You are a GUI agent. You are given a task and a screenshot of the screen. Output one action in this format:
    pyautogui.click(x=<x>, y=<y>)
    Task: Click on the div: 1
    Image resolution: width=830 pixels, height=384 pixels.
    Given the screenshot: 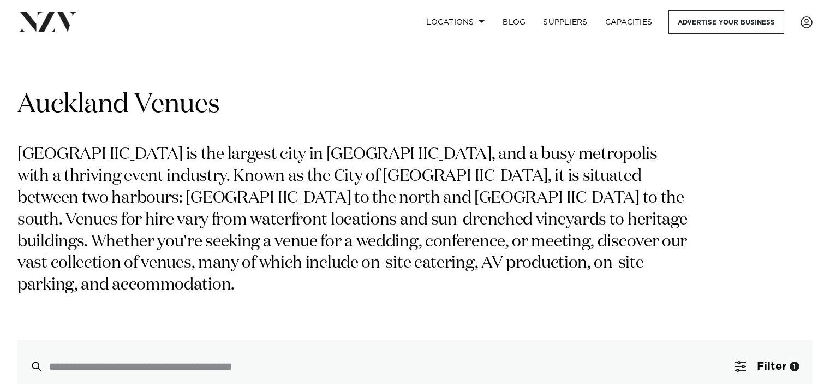 What is the action you would take?
    pyautogui.click(x=794, y=366)
    